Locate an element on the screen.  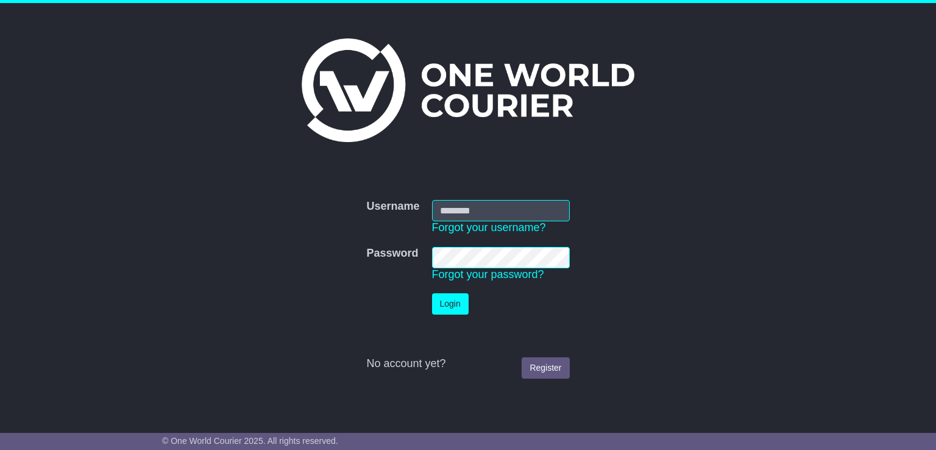
a: Forgot your password? is located at coordinates (488, 274).